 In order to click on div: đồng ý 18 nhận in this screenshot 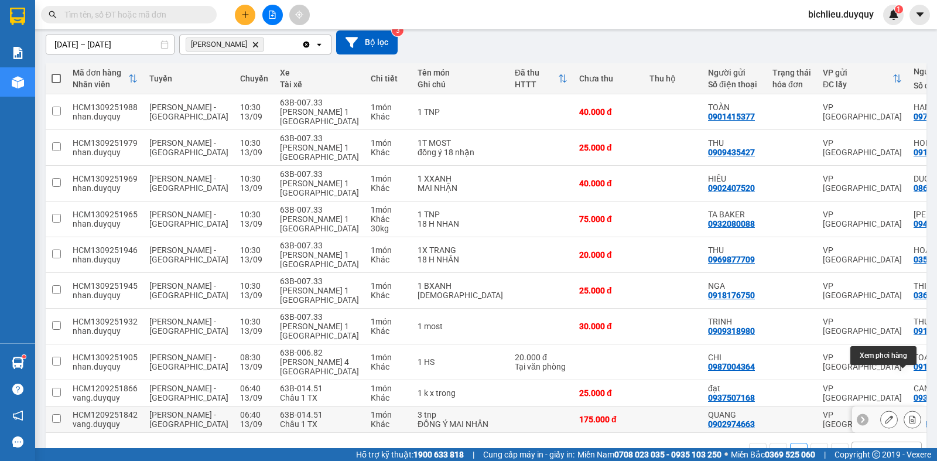, I will do `click(460, 152)`.